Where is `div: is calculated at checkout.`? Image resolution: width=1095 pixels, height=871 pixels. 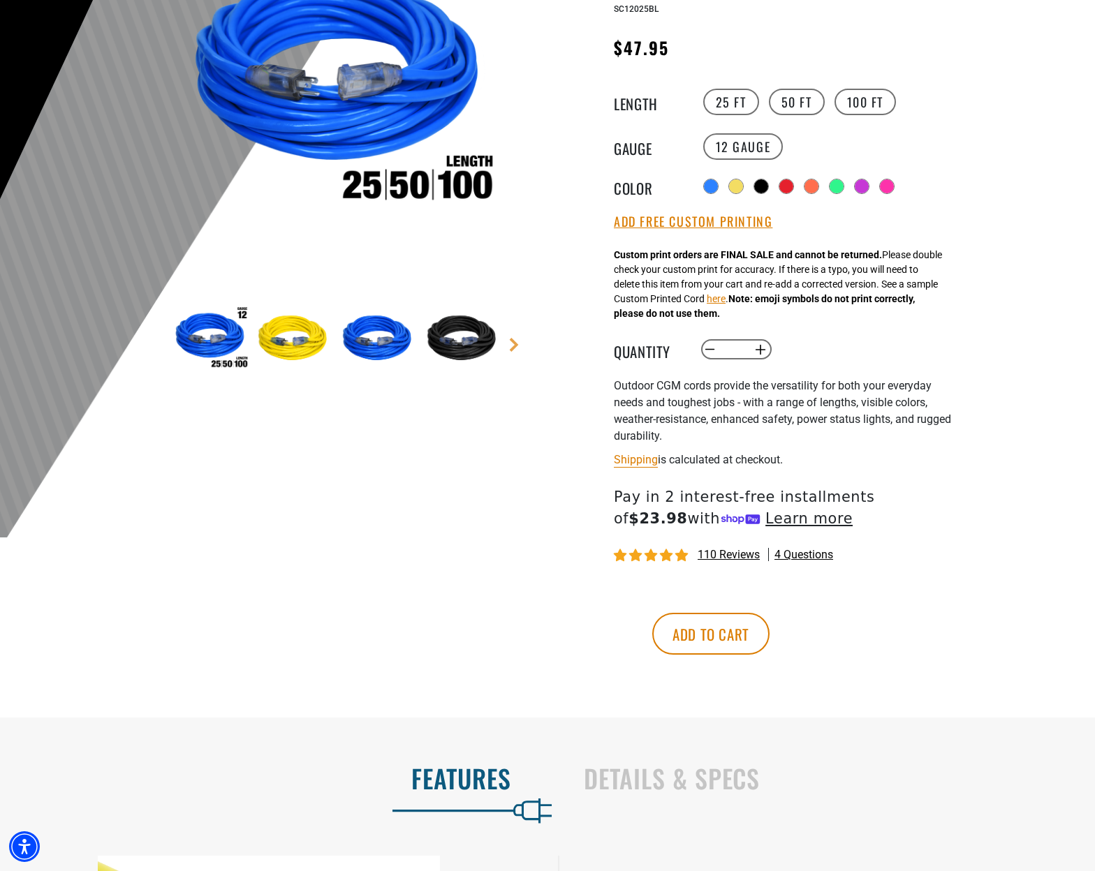
div: is calculated at checkout. is located at coordinates (785, 459).